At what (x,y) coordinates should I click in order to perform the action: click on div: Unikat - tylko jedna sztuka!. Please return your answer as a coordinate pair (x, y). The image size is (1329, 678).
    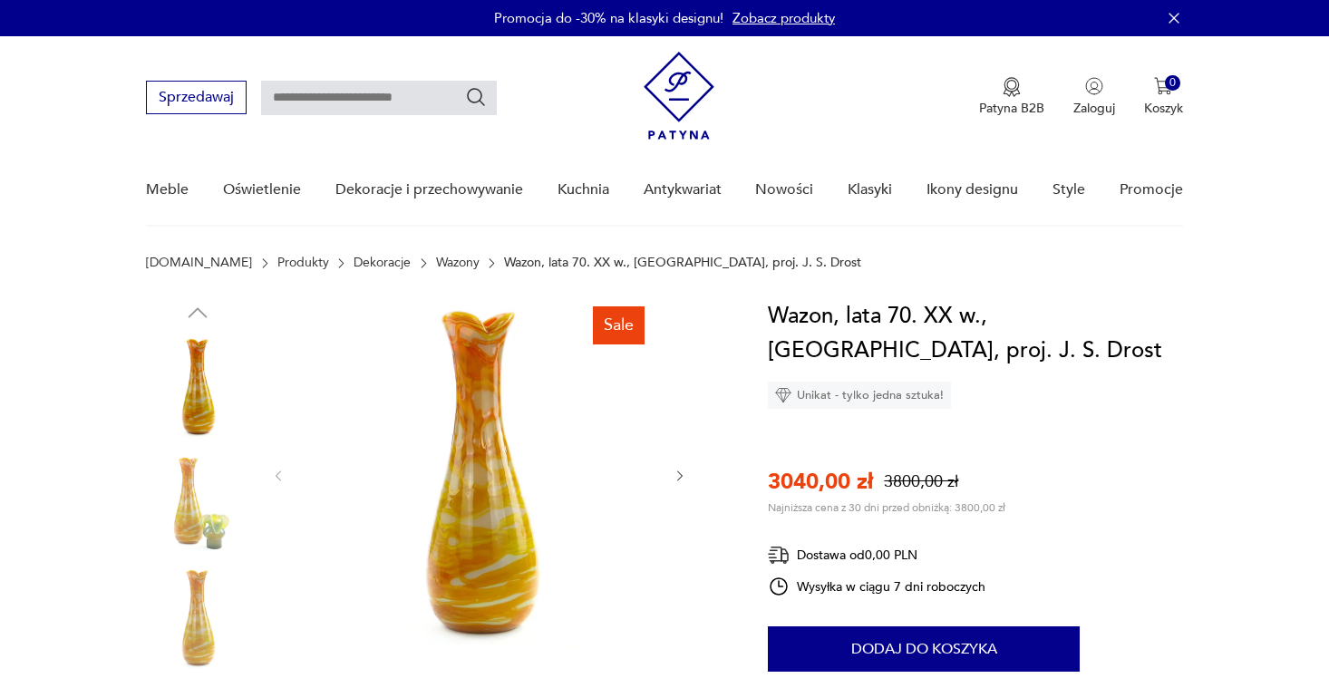
    Looking at the image, I should click on (859, 395).